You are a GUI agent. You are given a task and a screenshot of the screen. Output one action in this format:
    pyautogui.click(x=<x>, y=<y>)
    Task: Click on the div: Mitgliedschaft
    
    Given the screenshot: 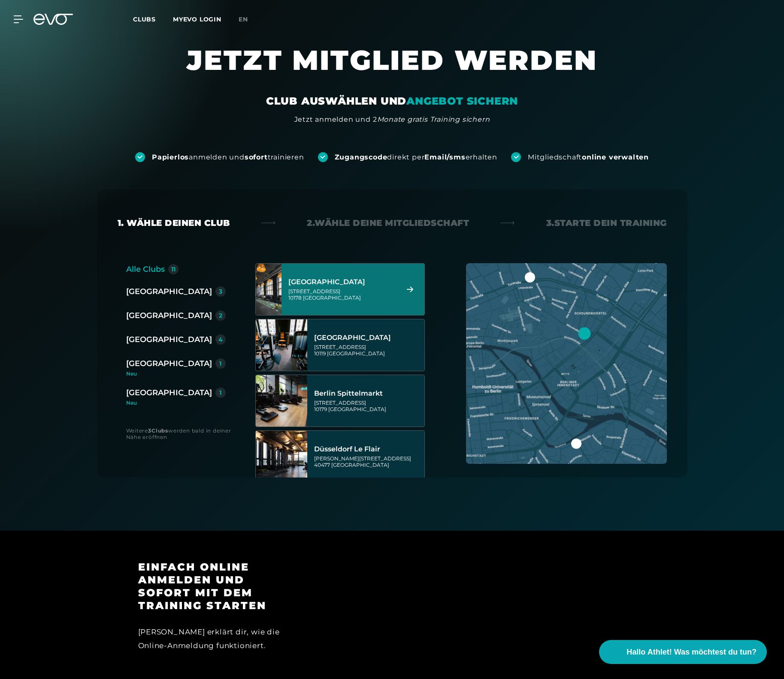 What is the action you would take?
    pyautogui.click(x=588, y=157)
    